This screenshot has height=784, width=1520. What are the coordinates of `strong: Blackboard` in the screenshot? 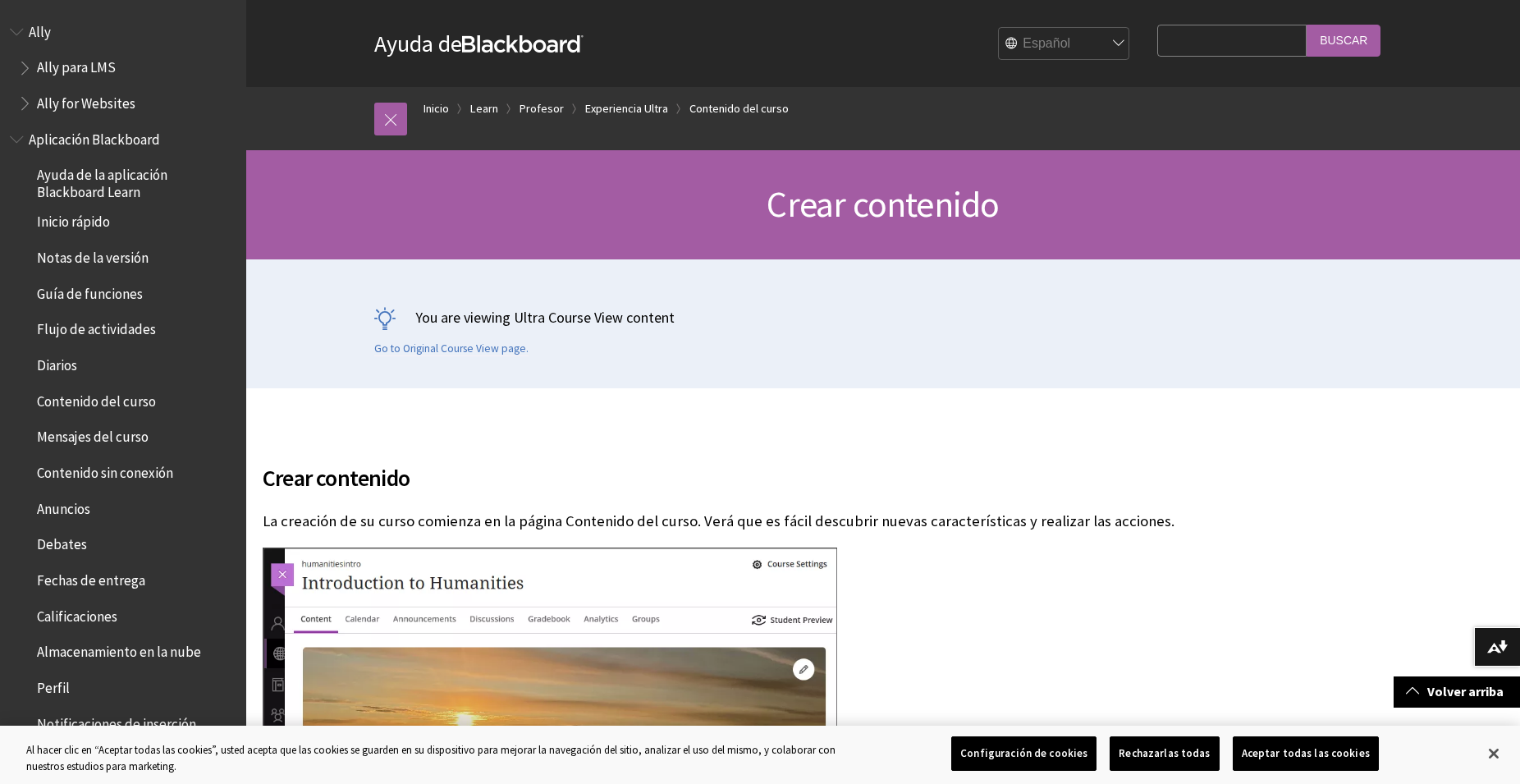 It's located at (523, 44).